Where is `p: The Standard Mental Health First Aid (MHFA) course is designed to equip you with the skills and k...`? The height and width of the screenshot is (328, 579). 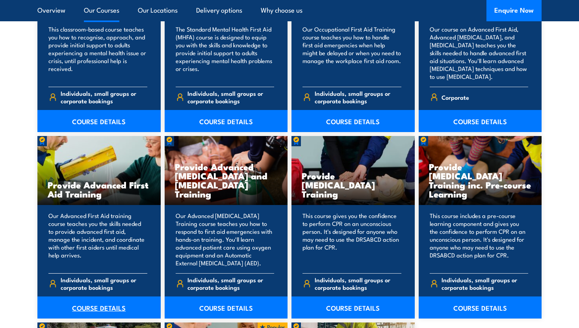 p: The Standard Mental Health First Aid (MHFA) course is designed to equip you with the skills and k... is located at coordinates (225, 53).